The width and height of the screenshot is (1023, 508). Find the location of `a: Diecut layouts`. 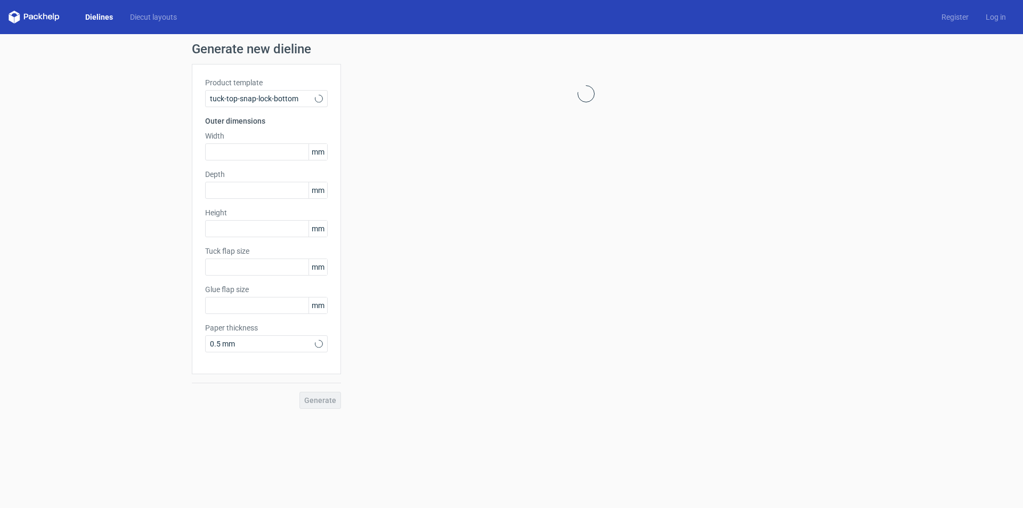

a: Diecut layouts is located at coordinates (154, 17).